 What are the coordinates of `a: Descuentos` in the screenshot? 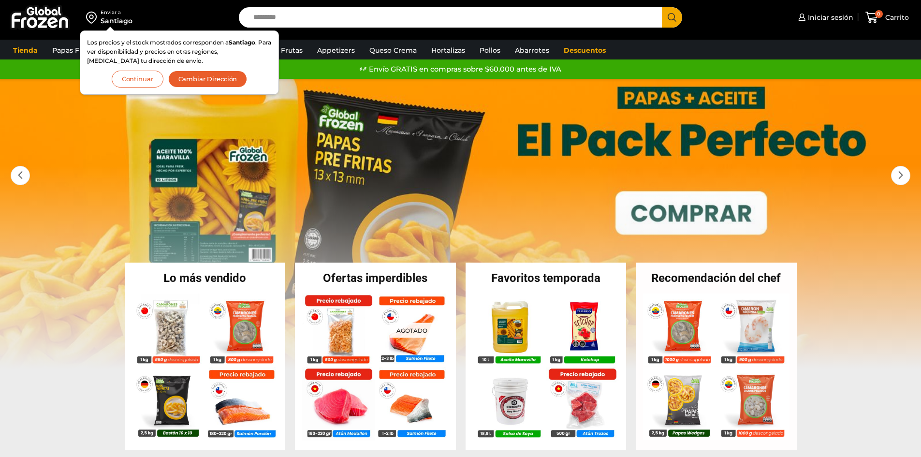 It's located at (585, 50).